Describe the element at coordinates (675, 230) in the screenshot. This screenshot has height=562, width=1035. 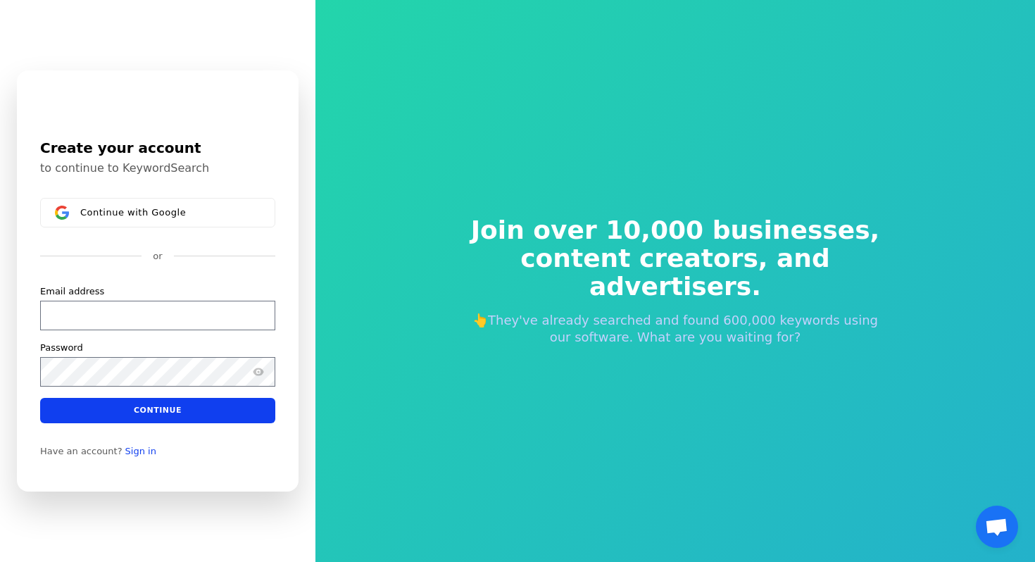
I see `span: Join over 10,000 businesses,` at that location.